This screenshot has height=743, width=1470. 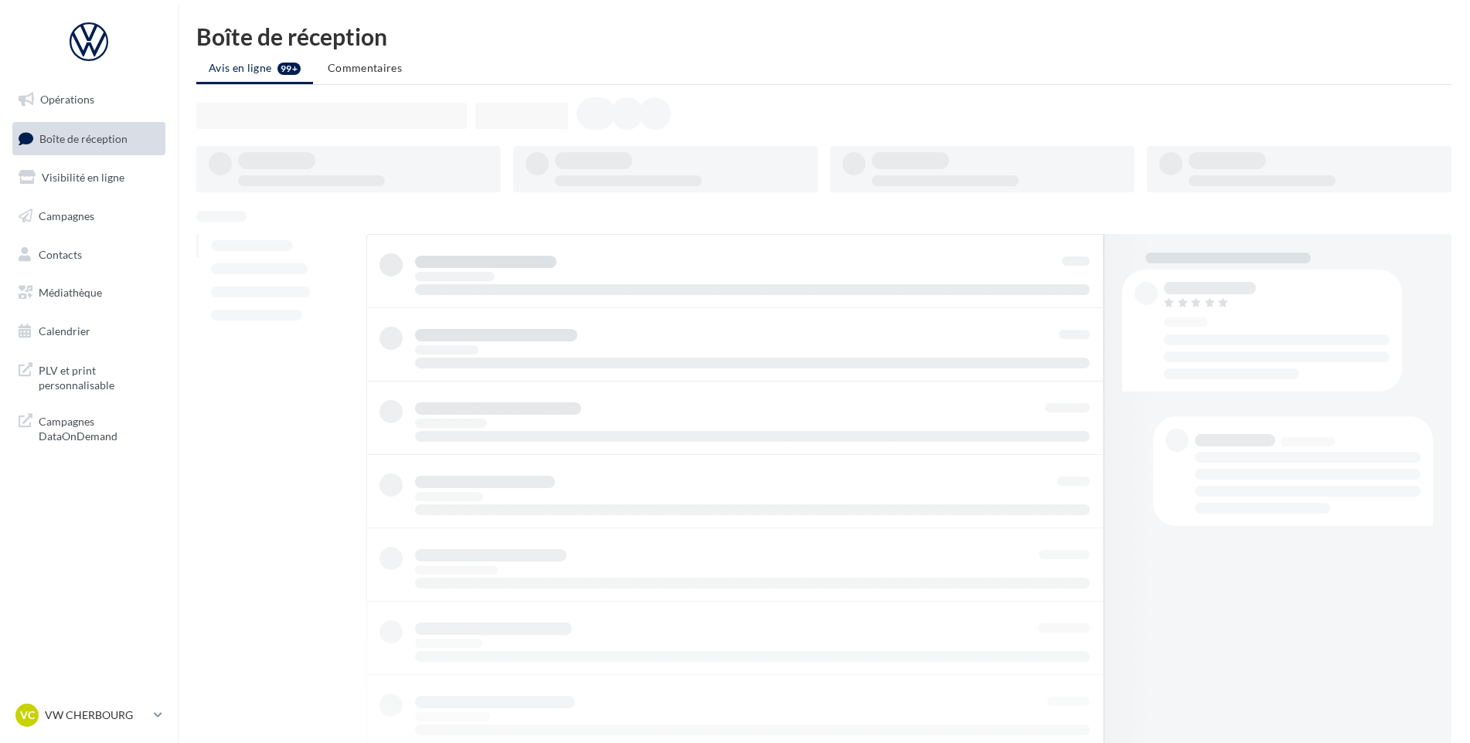 I want to click on span: Opérations, so click(x=67, y=99).